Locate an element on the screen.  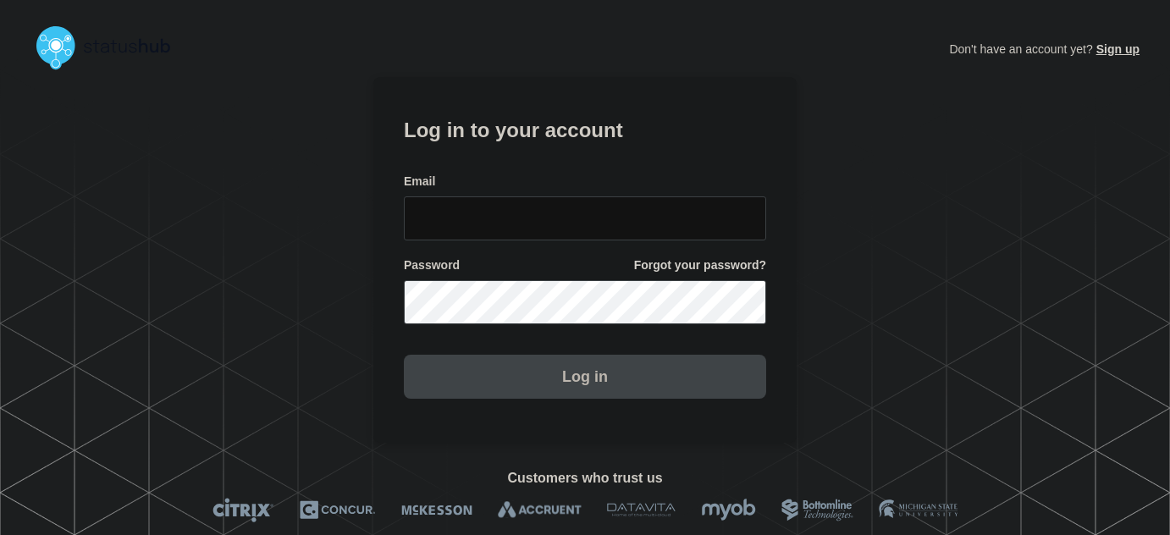
img: MSU logo is located at coordinates (918, 510).